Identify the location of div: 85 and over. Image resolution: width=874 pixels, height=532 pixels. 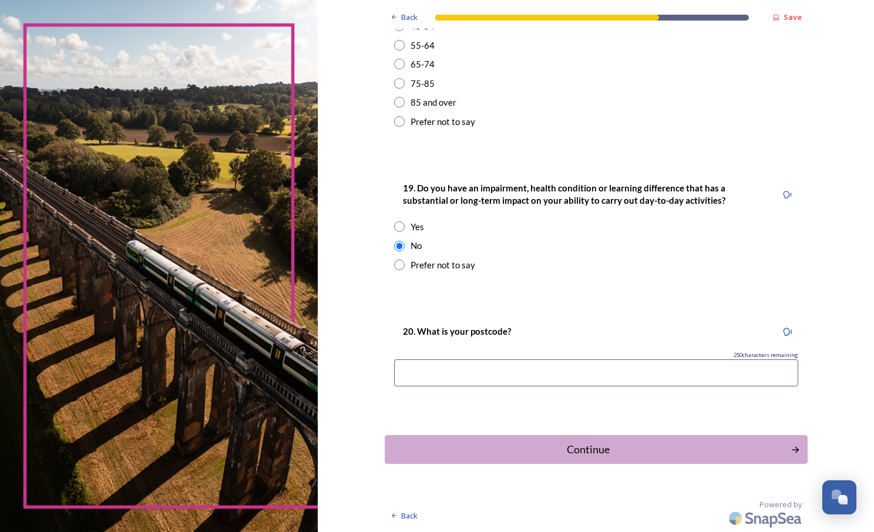
(433, 102).